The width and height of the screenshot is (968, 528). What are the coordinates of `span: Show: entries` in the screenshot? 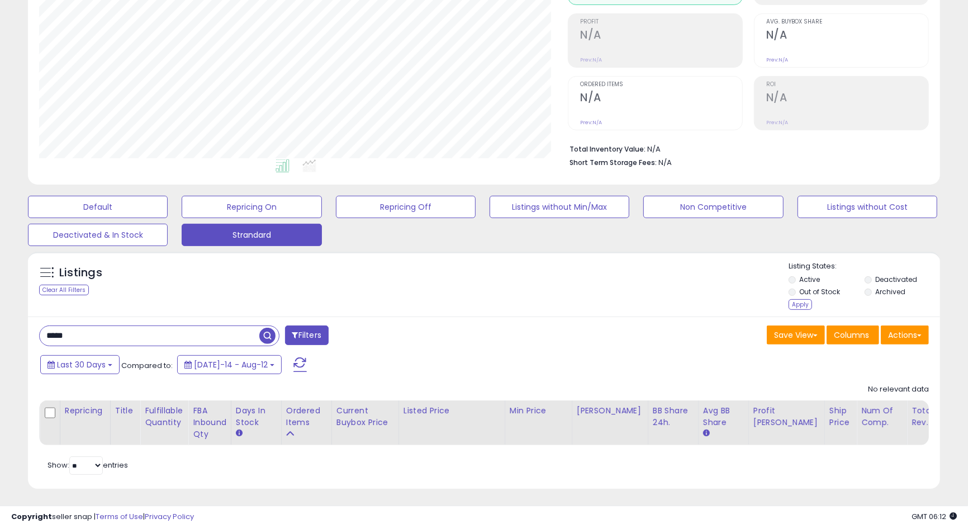 It's located at (88, 465).